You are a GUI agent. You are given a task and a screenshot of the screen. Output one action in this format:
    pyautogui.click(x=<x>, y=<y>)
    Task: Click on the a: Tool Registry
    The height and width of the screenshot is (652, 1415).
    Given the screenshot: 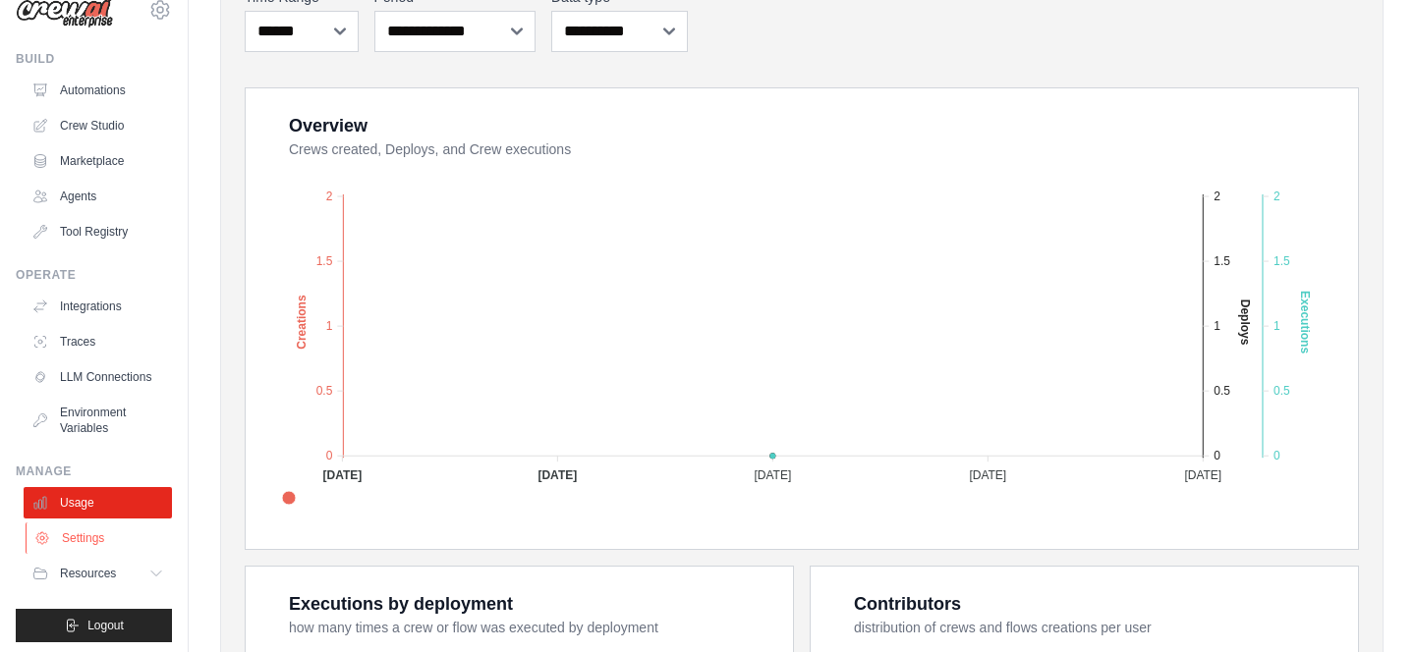 What is the action you would take?
    pyautogui.click(x=97, y=232)
    